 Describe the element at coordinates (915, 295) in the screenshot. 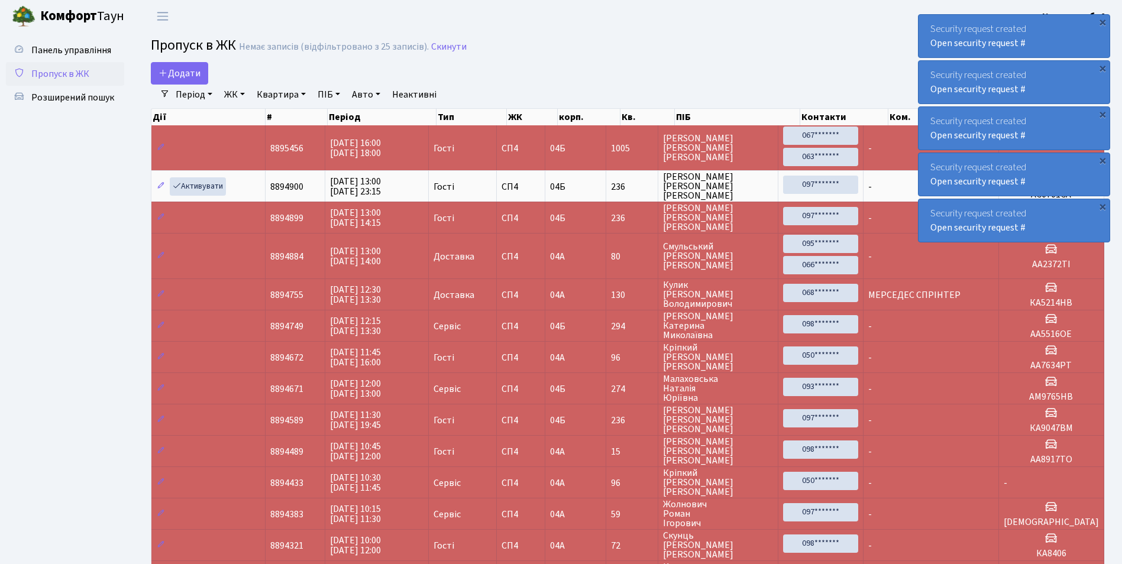

I see `span: МЕРСЕДЕС СПРІНТЕР` at that location.